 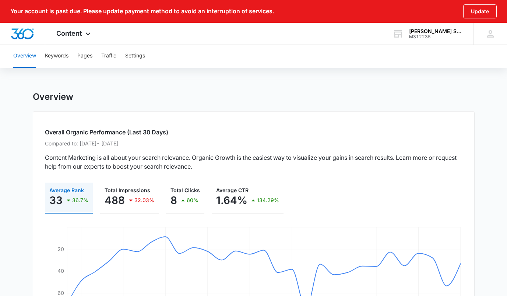 I want to click on h2: Overall Organic Performance (Last 30 Days), so click(x=254, y=132).